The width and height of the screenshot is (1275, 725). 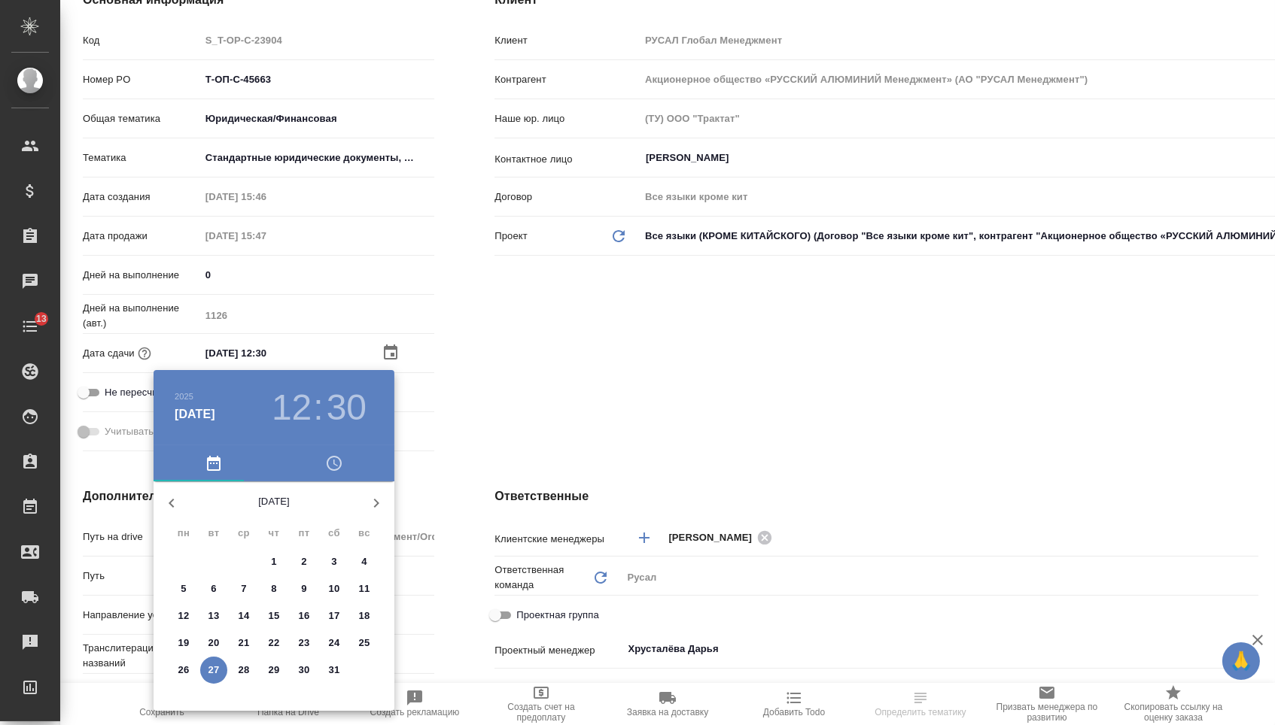 I want to click on h3: 30, so click(x=346, y=408).